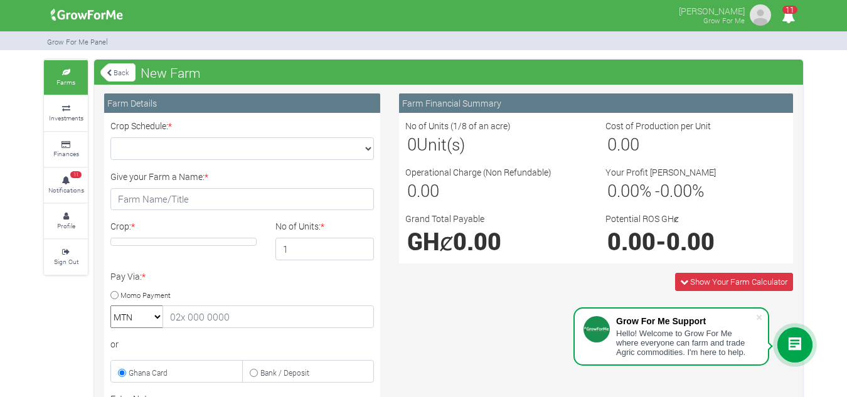  Describe the element at coordinates (77, 41) in the screenshot. I see `small: Grow For Me Panel` at that location.